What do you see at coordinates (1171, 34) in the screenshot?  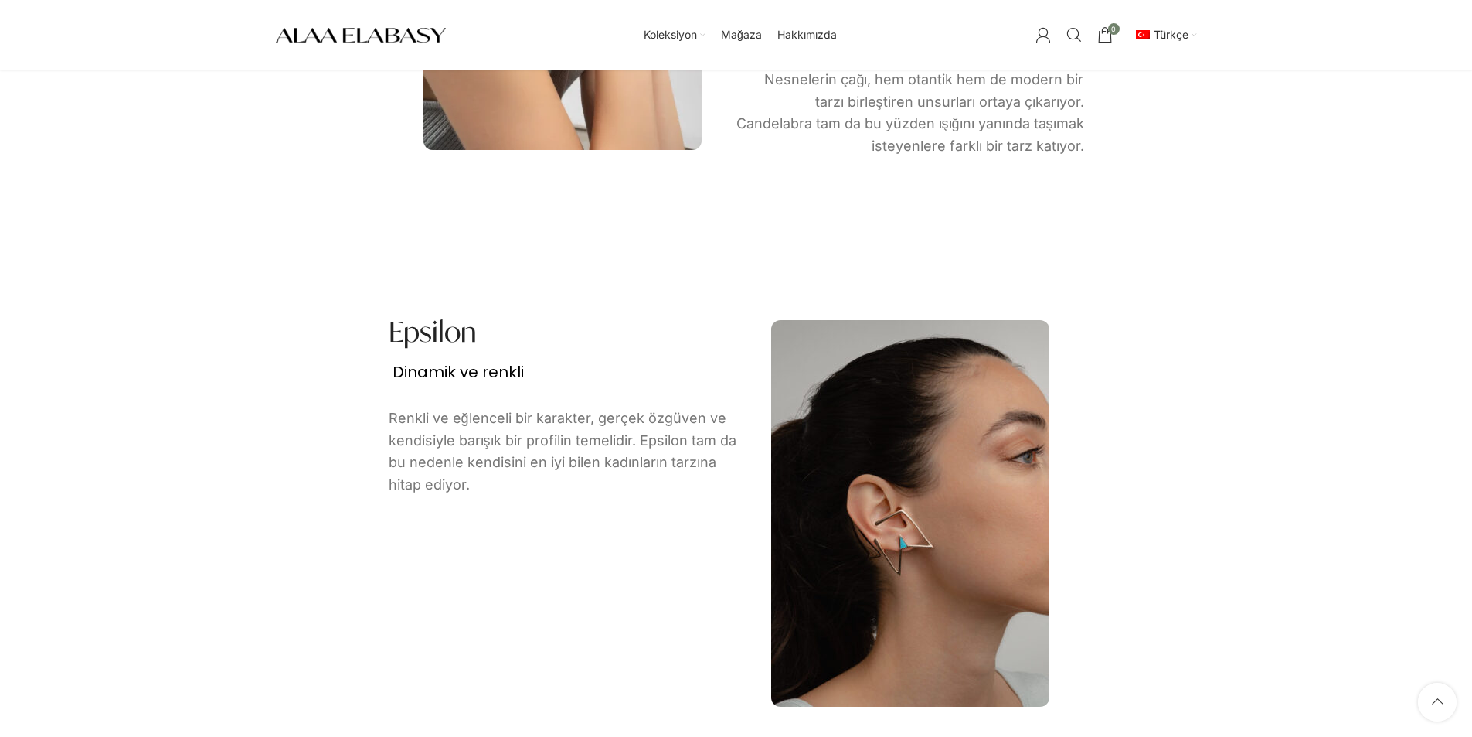 I see `span: Türkçe` at bounding box center [1171, 34].